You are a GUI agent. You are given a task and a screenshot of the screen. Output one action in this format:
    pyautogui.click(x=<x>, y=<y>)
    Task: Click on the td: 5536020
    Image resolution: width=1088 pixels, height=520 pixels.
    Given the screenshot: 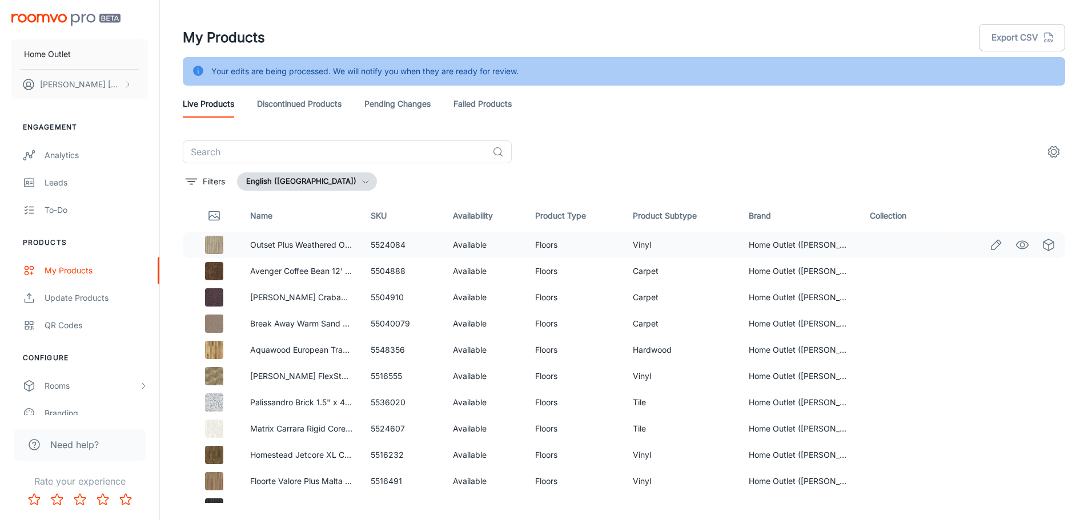 What is the action you would take?
    pyautogui.click(x=403, y=403)
    